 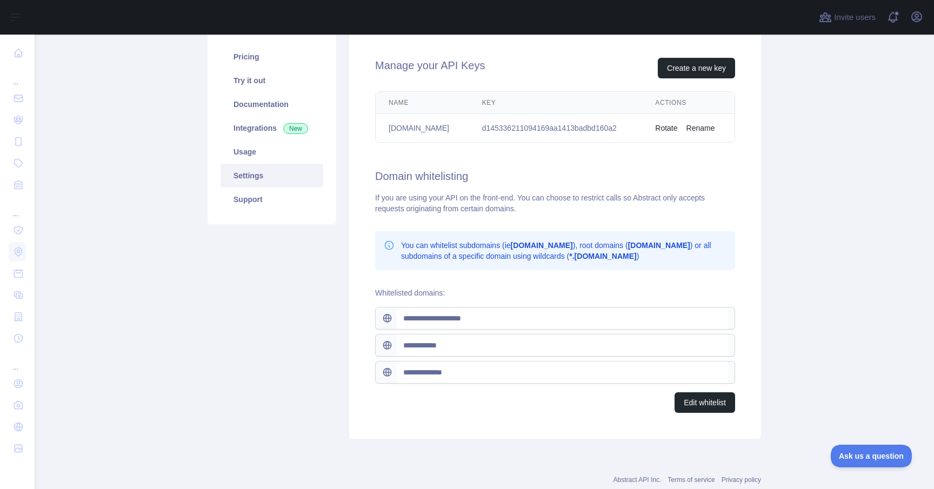 What do you see at coordinates (555, 176) in the screenshot?
I see `h2: Domain whitelisting` at bounding box center [555, 176].